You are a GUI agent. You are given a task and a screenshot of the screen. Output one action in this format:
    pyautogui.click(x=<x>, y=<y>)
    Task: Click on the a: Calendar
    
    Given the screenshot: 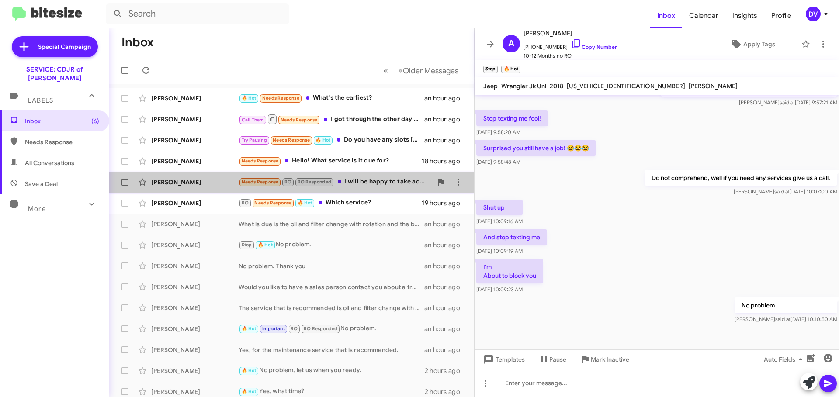 What is the action you would take?
    pyautogui.click(x=703, y=16)
    